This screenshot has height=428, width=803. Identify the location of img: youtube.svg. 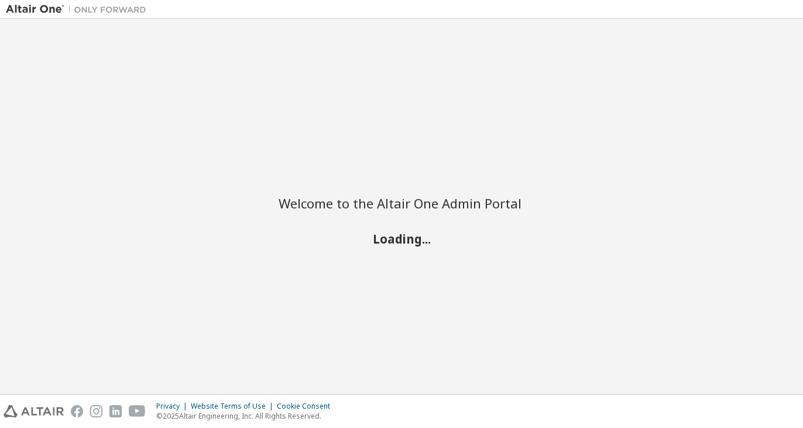
(137, 411).